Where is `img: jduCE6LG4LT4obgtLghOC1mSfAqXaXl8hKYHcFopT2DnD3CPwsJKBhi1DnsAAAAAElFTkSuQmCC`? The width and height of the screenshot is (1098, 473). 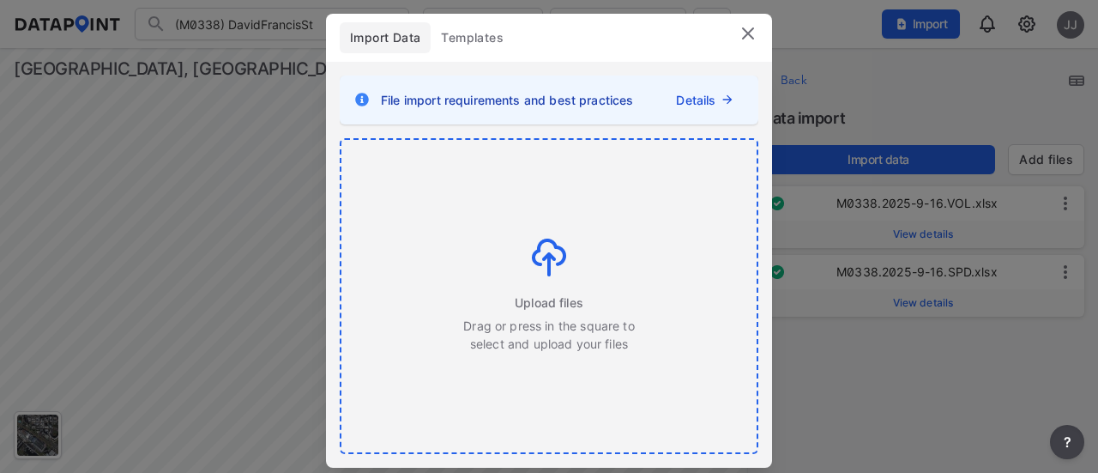 img: jduCE6LG4LT4obgtLghOC1mSfAqXaXl8hKYHcFopT2DnD3CPwsJKBhi1DnsAAAAAElFTkSuQmCC is located at coordinates (549, 257).